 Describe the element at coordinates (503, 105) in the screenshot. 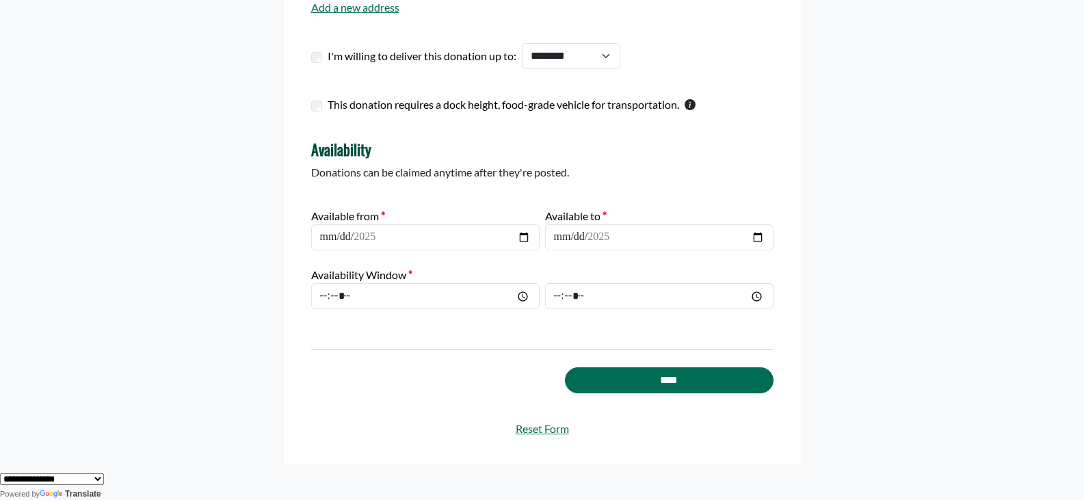

I see `label: This donation requires a dock height, food-grade vehicle for transportation.` at that location.